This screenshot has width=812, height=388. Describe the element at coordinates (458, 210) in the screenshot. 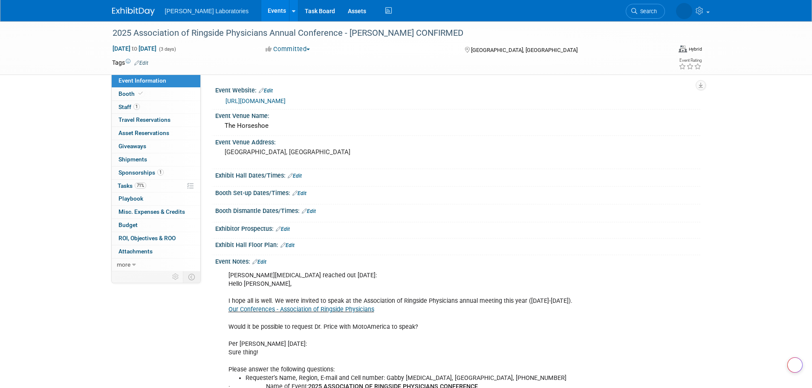

I see `div: Booth Dismantle Dates/Times:` at that location.